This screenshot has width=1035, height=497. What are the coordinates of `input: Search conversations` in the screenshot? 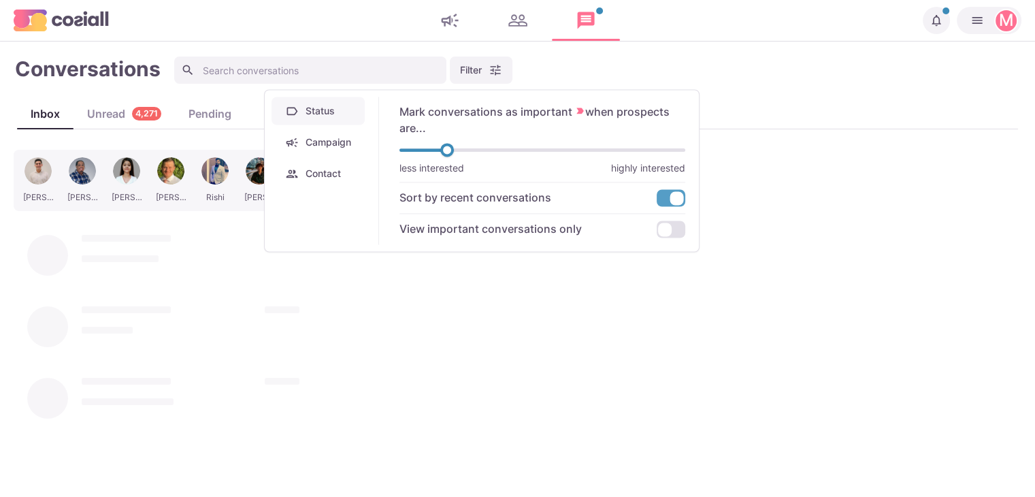 It's located at (310, 70).